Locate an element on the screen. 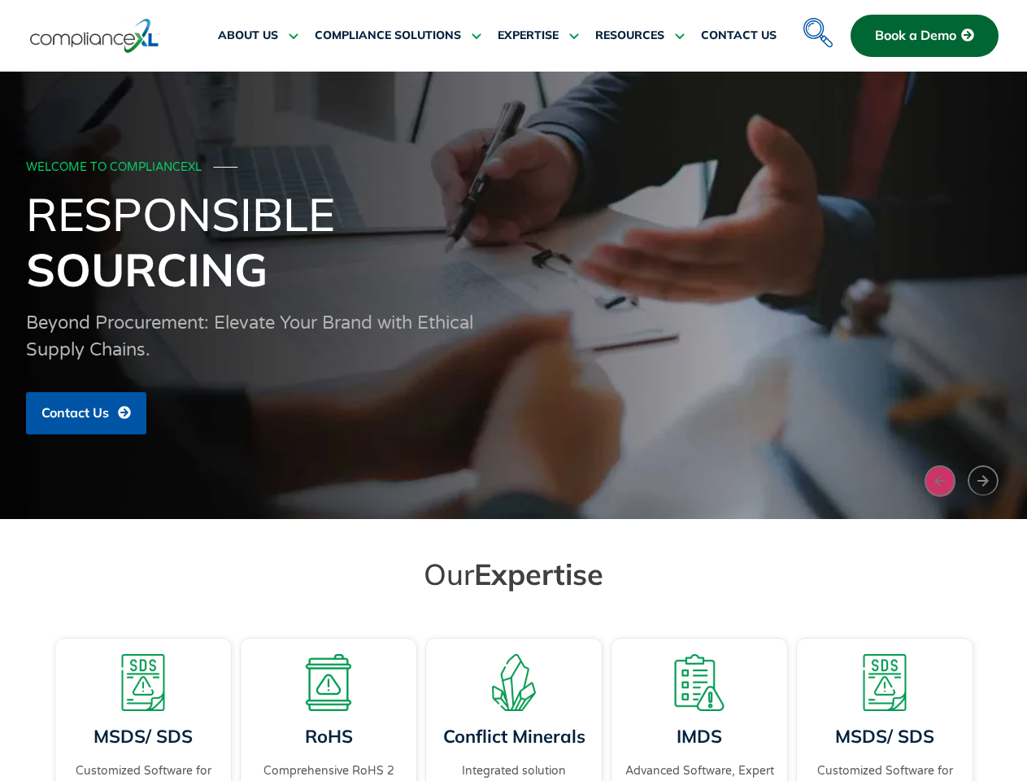  a: COMPLIANCE SOLUTIONS is located at coordinates (398, 36).